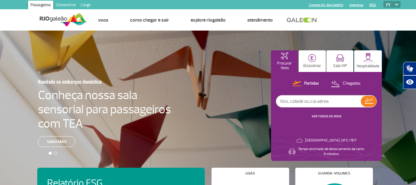 This screenshot has width=416, height=185. What do you see at coordinates (313, 66) in the screenshot?
I see `p: Estacionar` at bounding box center [313, 66].